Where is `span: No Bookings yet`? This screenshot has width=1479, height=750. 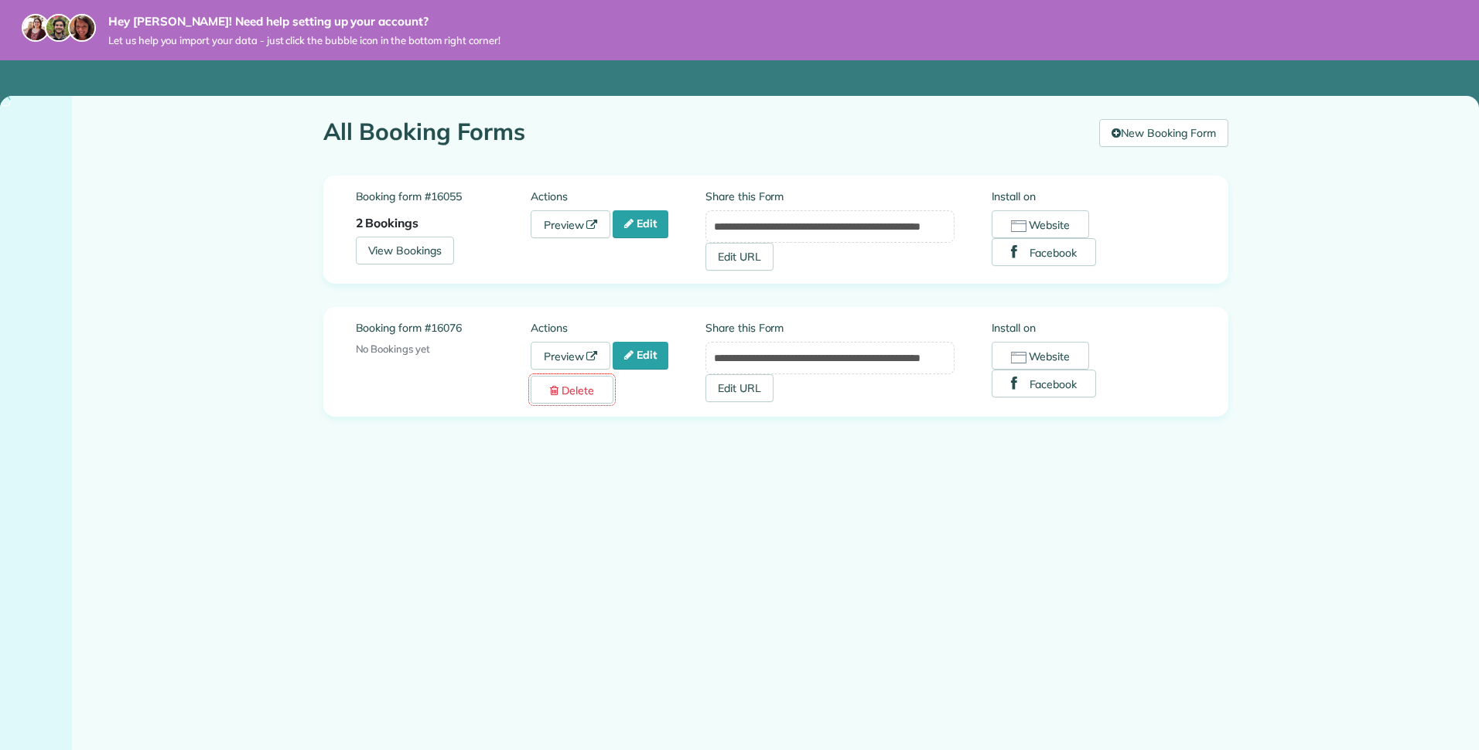
span: No Bookings yet is located at coordinates (393, 349).